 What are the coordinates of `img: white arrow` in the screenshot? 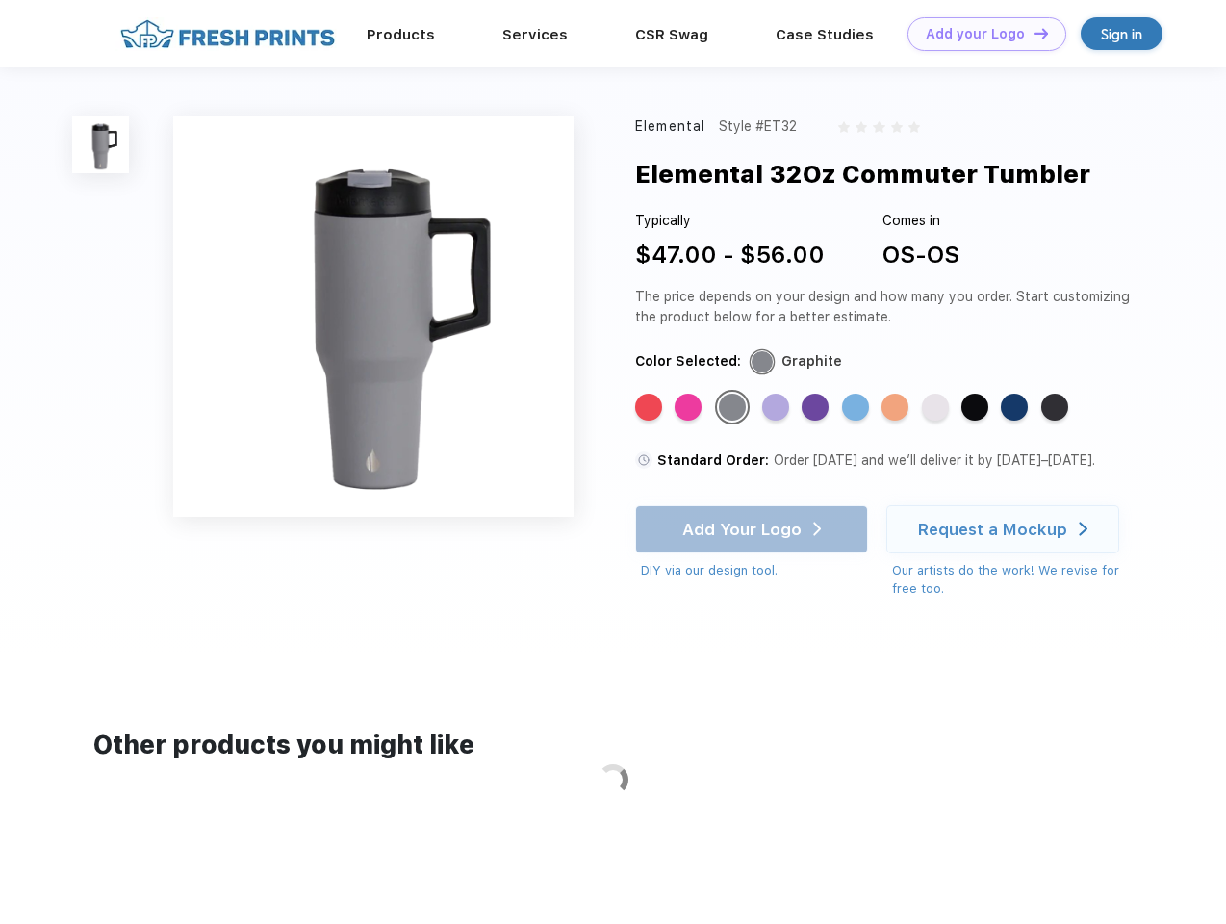 It's located at (1082, 528).